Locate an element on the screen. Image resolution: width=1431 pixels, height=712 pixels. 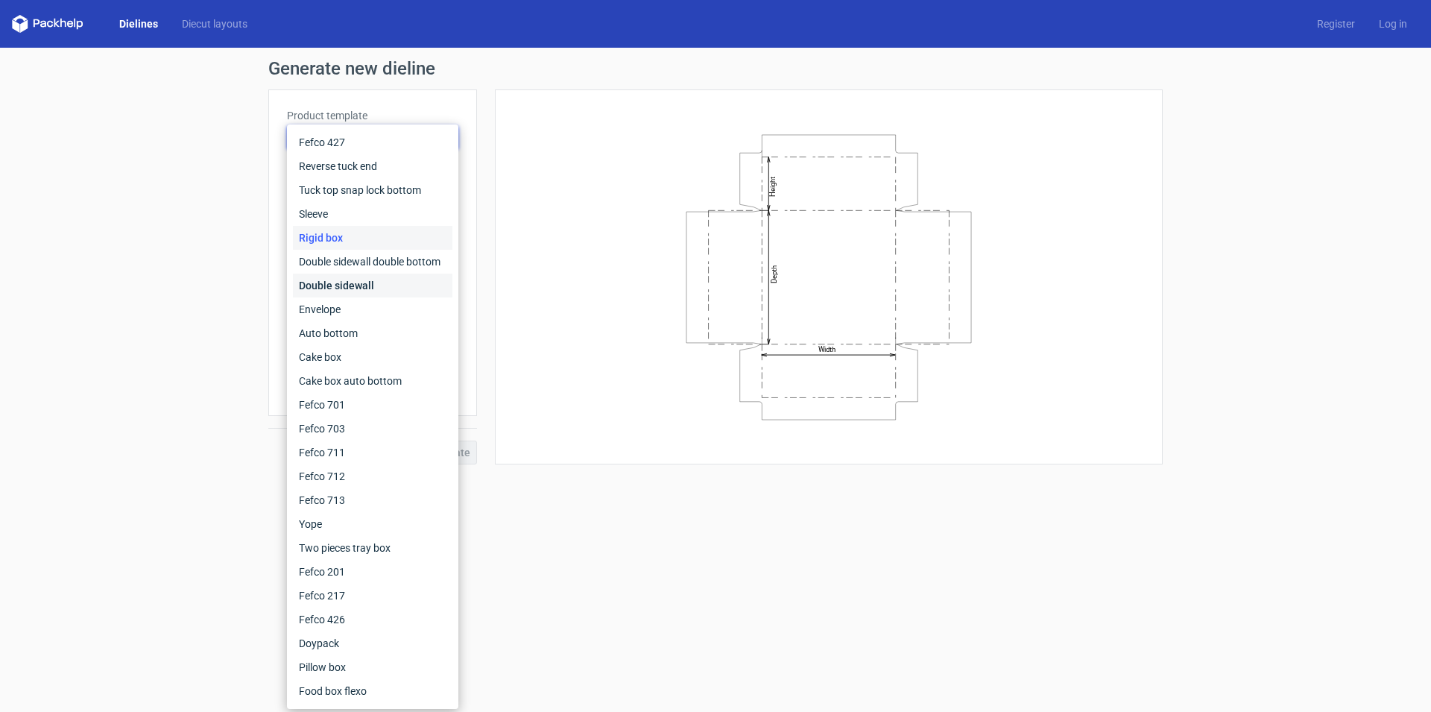
text: Width is located at coordinates (826, 349).